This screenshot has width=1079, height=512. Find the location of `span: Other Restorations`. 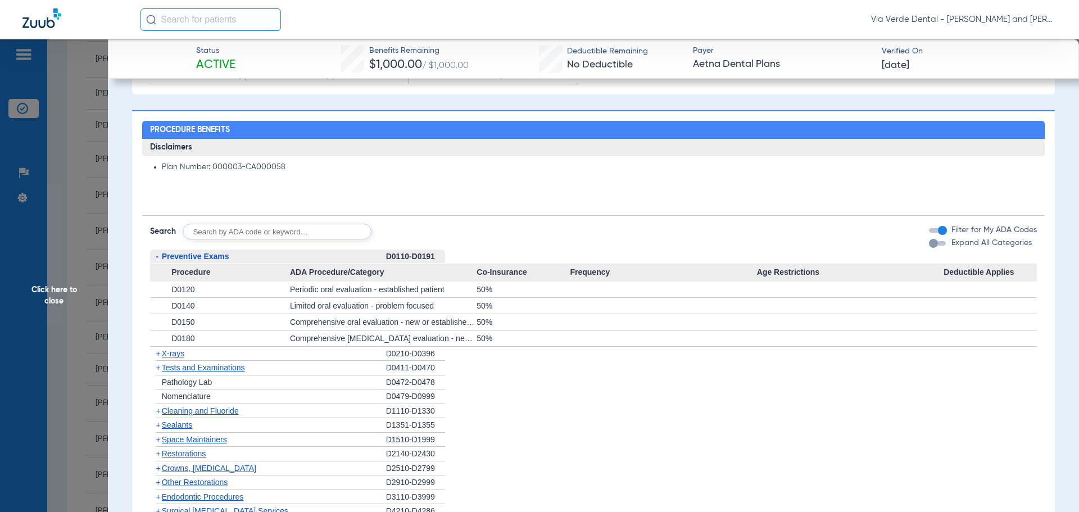

span: Other Restorations is located at coordinates (195, 482).